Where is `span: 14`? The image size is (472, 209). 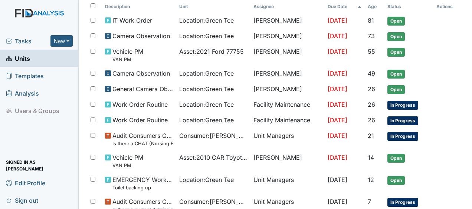 span: 14 is located at coordinates (371, 158).